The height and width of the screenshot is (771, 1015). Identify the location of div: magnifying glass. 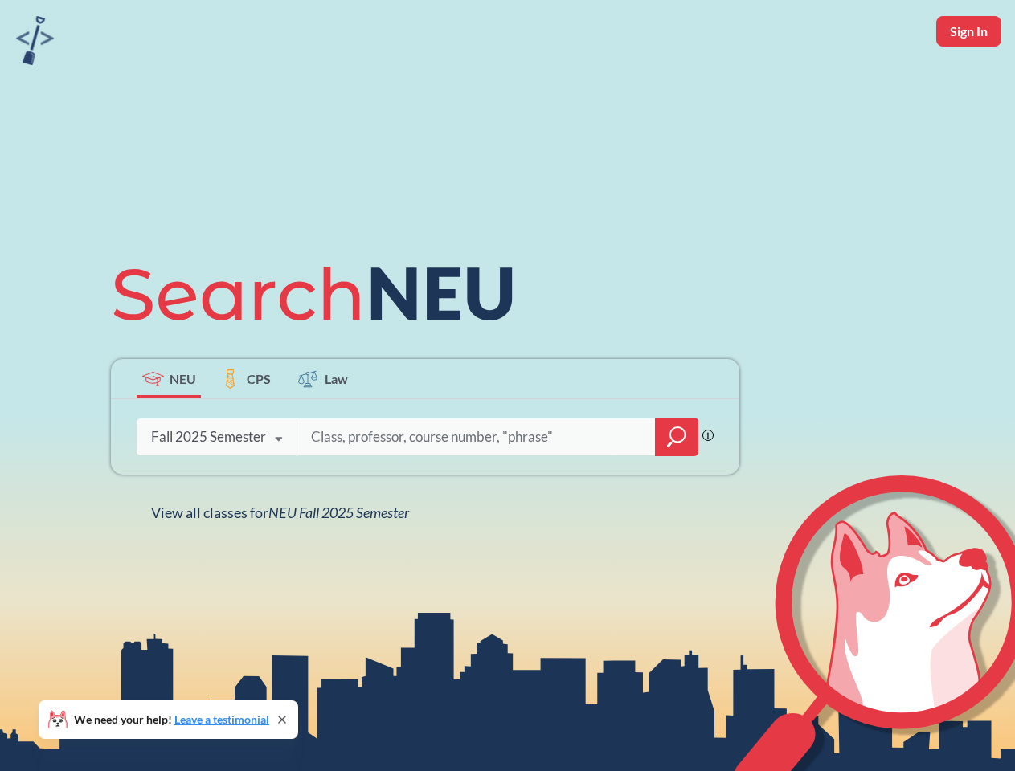
(677, 437).